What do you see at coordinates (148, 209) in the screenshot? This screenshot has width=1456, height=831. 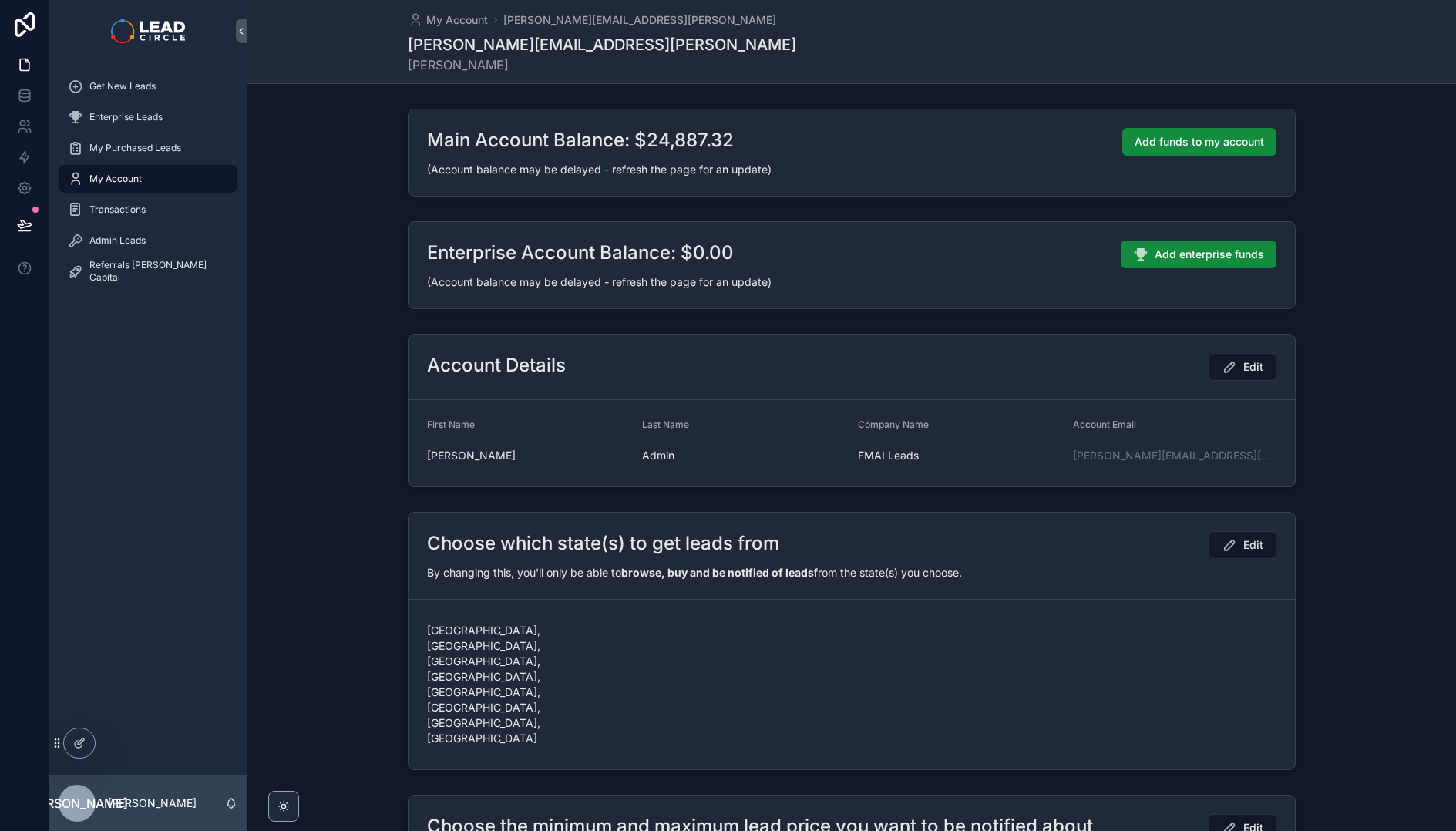 I see `a: Transactions` at bounding box center [148, 209].